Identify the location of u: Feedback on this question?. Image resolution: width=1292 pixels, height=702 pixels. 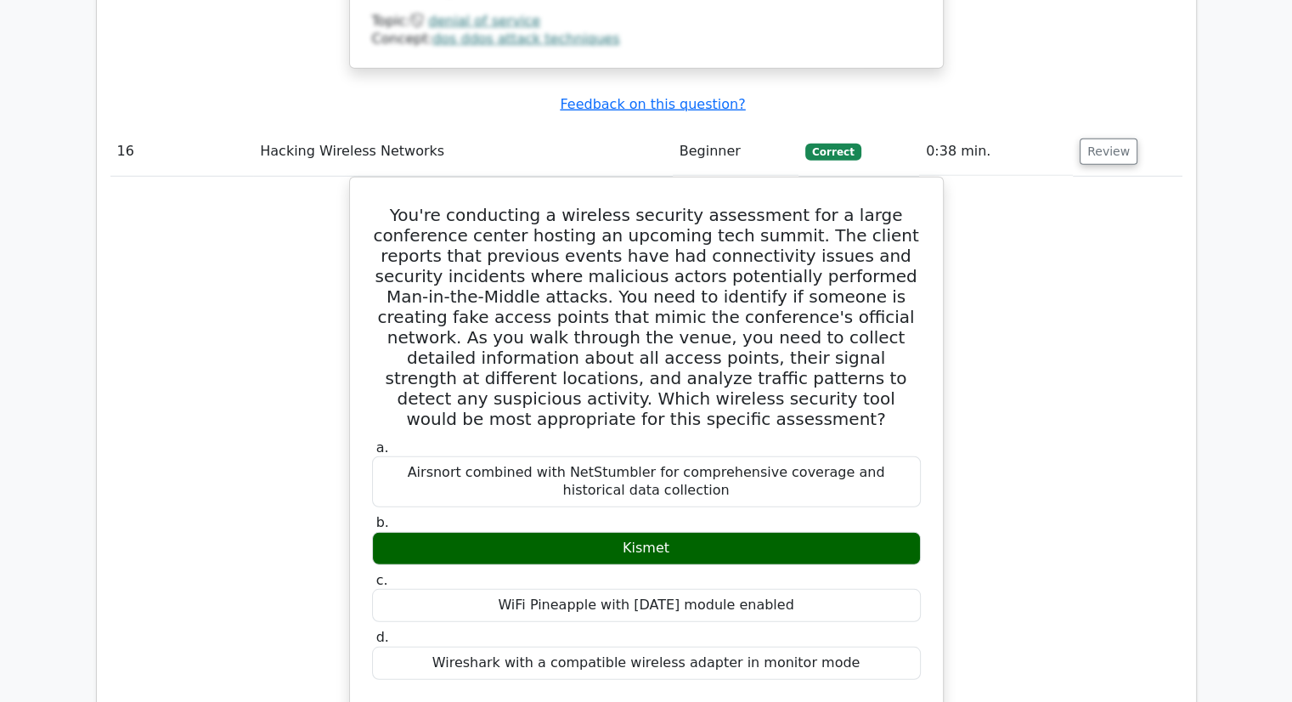
(653, 104).